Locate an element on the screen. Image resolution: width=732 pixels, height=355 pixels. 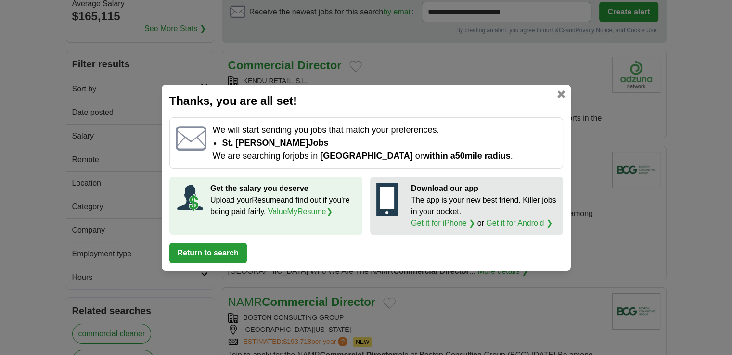
p: Download our app is located at coordinates (483, 189).